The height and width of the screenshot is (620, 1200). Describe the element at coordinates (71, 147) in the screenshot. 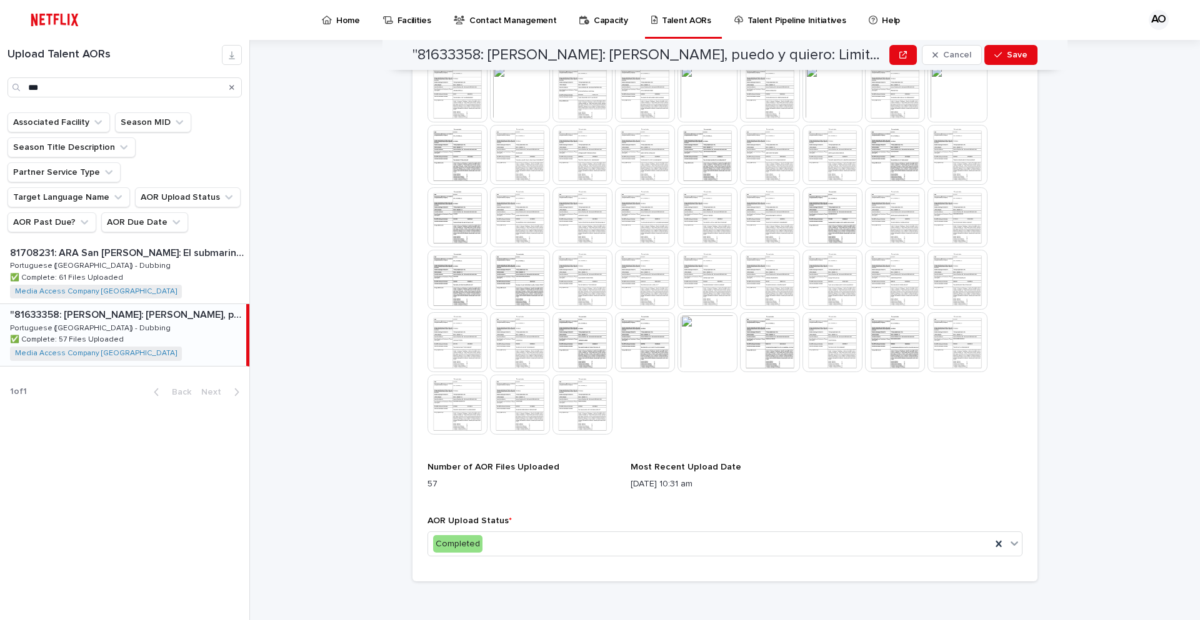

I see `button: Season Title Description` at that location.